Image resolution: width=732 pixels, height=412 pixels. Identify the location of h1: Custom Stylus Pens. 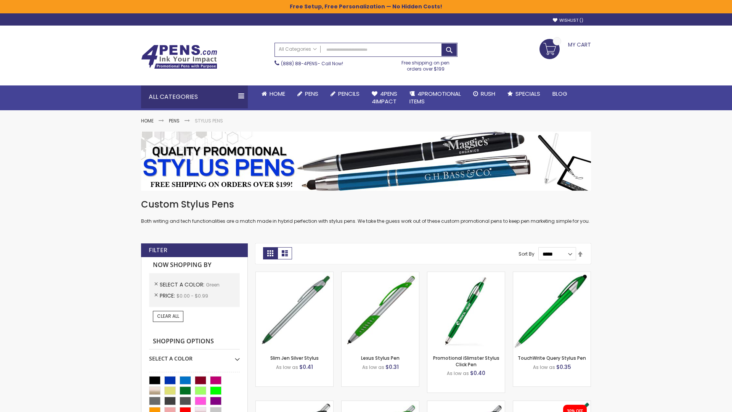
(366, 204).